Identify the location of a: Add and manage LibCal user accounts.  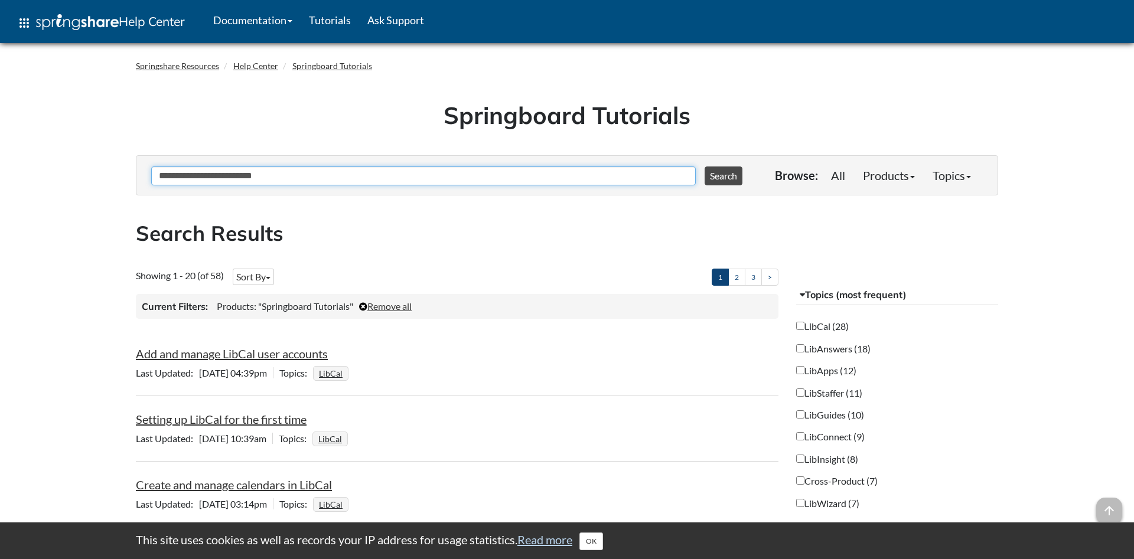
(232, 354).